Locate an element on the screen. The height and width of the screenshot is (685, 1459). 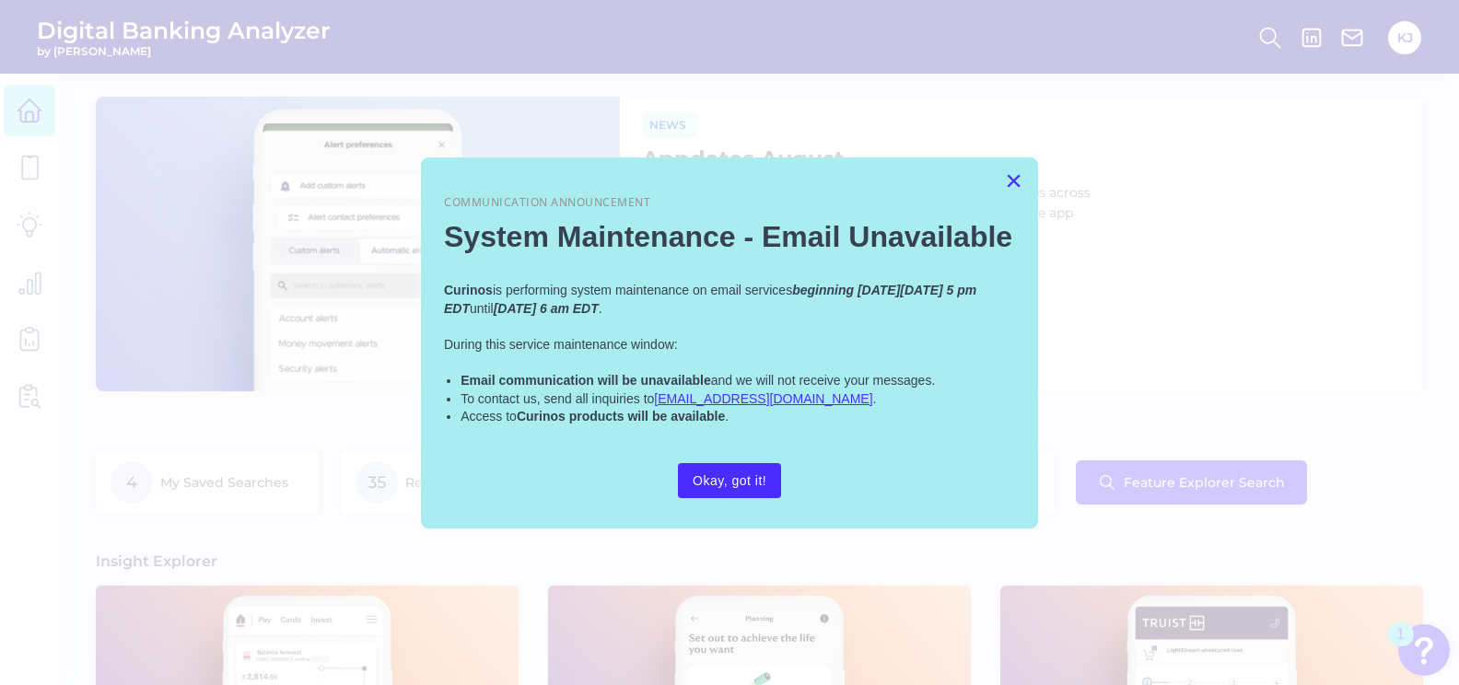
span: To contact us, send all inquiries to is located at coordinates (557, 399).